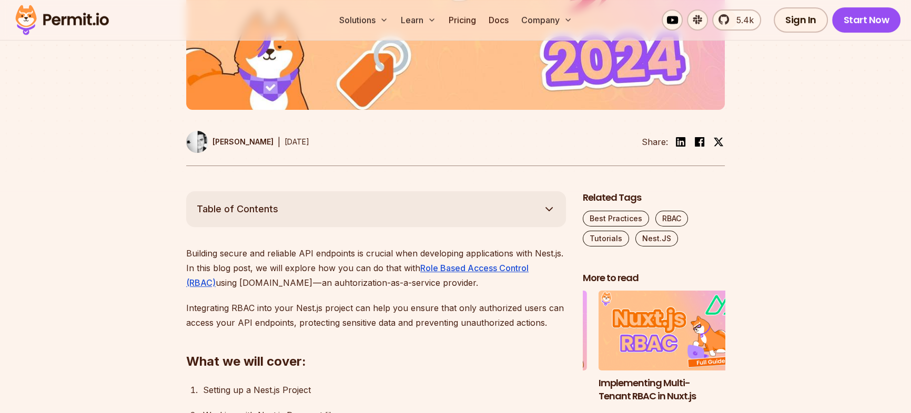  I want to click on button: Table of Contents, so click(376, 209).